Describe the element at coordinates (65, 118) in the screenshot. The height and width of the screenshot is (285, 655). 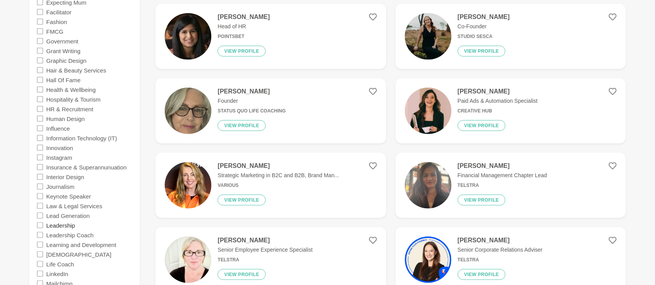
I see `label: Human Design` at that location.